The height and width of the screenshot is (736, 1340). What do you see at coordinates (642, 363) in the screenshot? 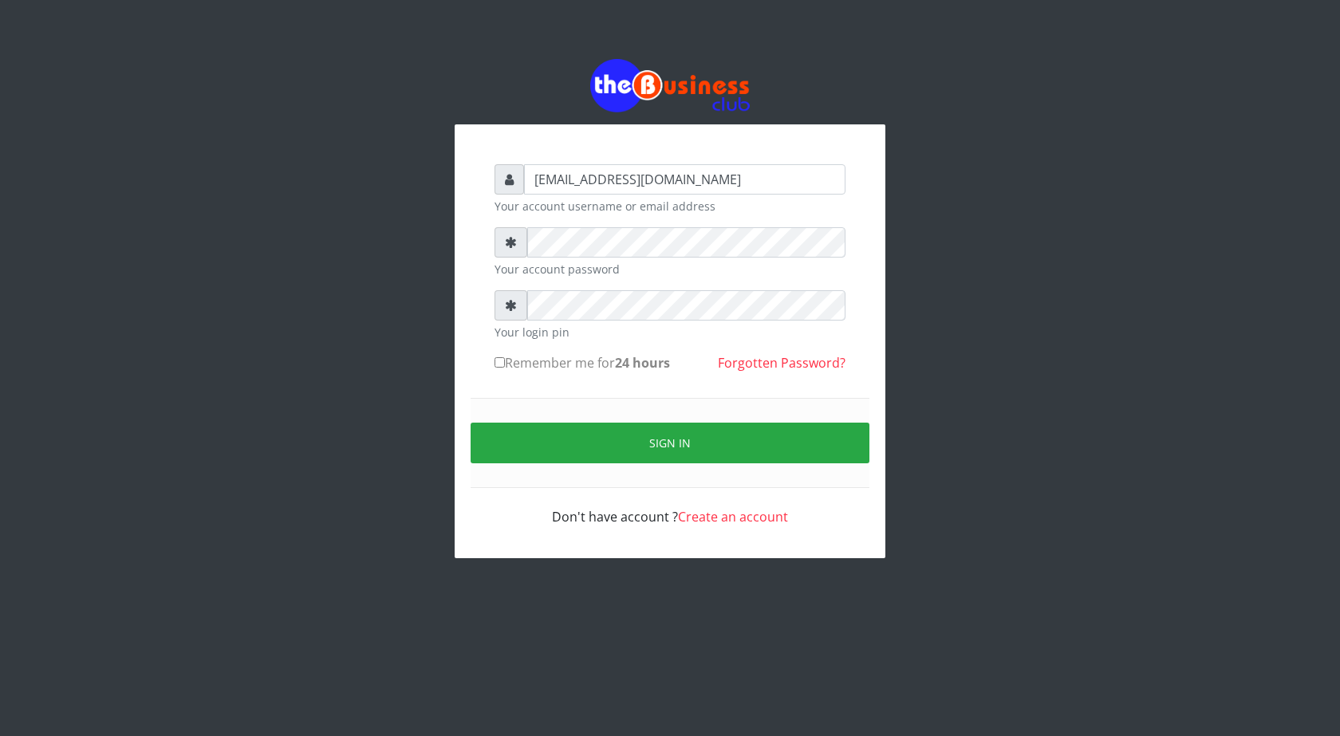
I see `b: 24 hours` at bounding box center [642, 363].